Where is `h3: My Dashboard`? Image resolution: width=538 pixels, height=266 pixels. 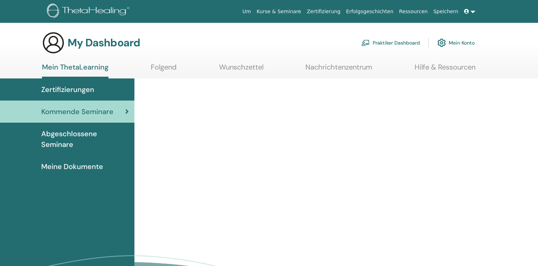 h3: My Dashboard is located at coordinates (104, 43).